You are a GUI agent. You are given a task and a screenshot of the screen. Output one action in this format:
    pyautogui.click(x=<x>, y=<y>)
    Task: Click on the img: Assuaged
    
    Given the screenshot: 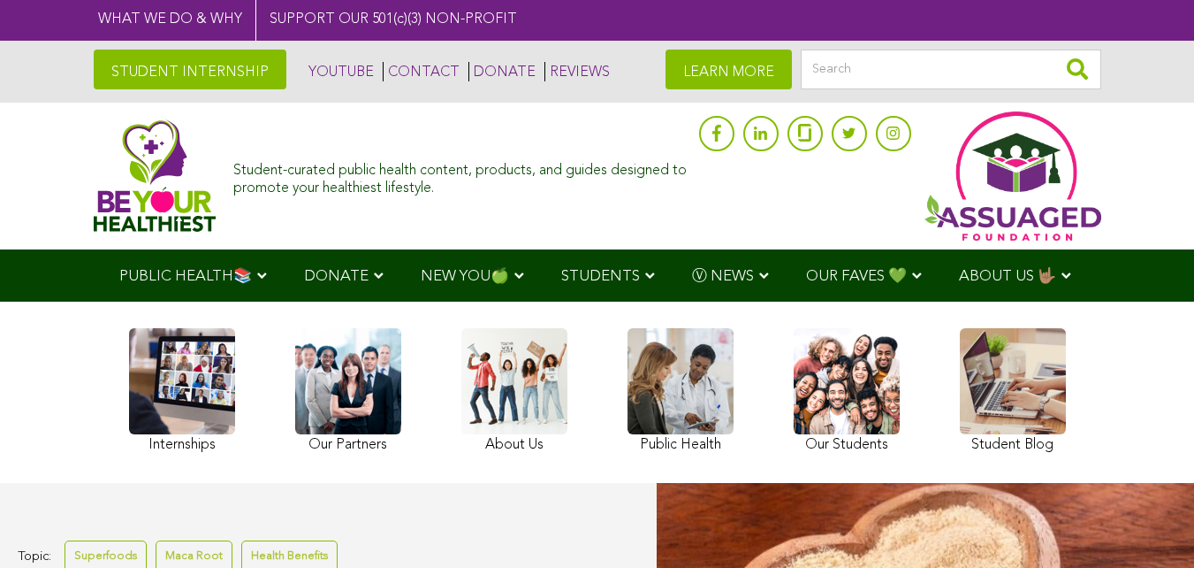 What is the action you would take?
    pyautogui.click(x=155, y=175)
    